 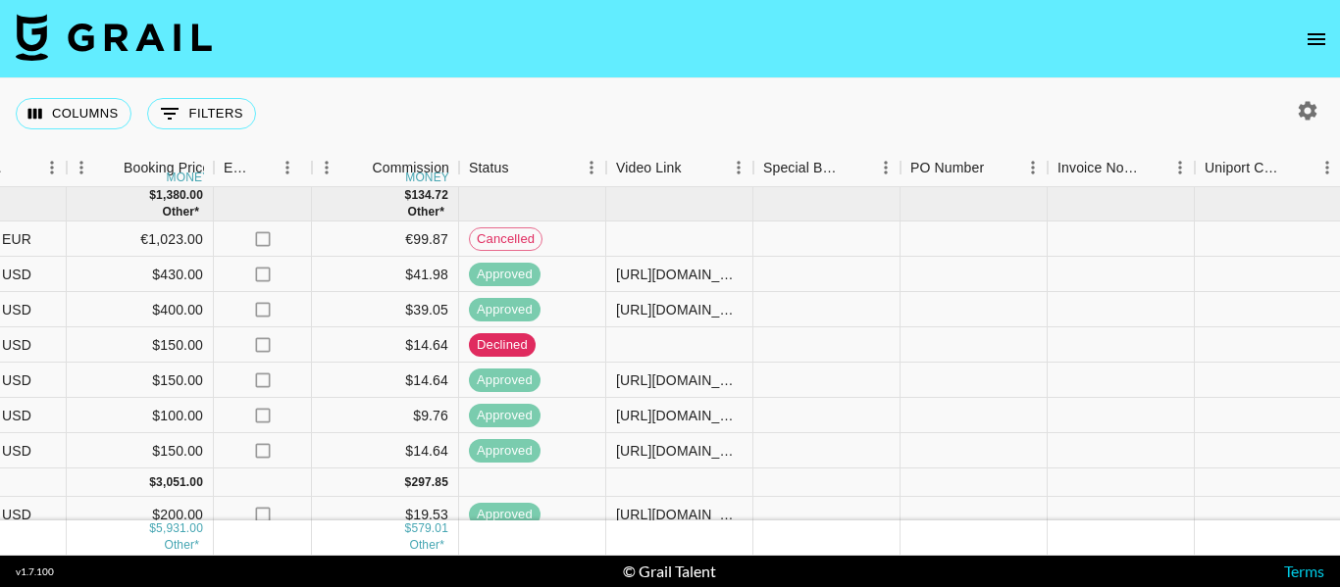 What do you see at coordinates (502, 345) in the screenshot?
I see `span: declined` at bounding box center [502, 345].